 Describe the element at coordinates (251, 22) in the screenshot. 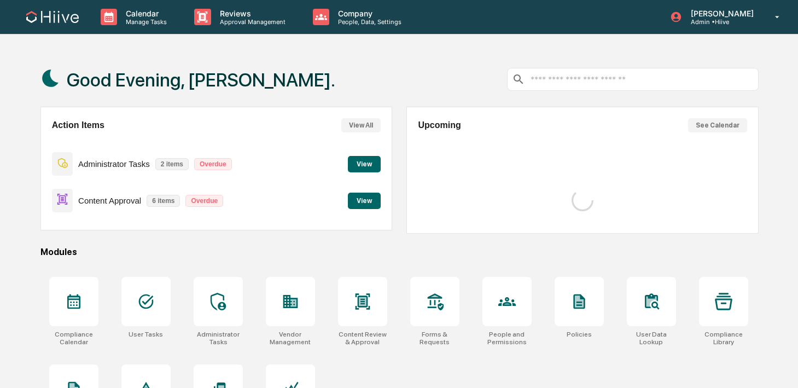

I see `p: Approval Management` at that location.